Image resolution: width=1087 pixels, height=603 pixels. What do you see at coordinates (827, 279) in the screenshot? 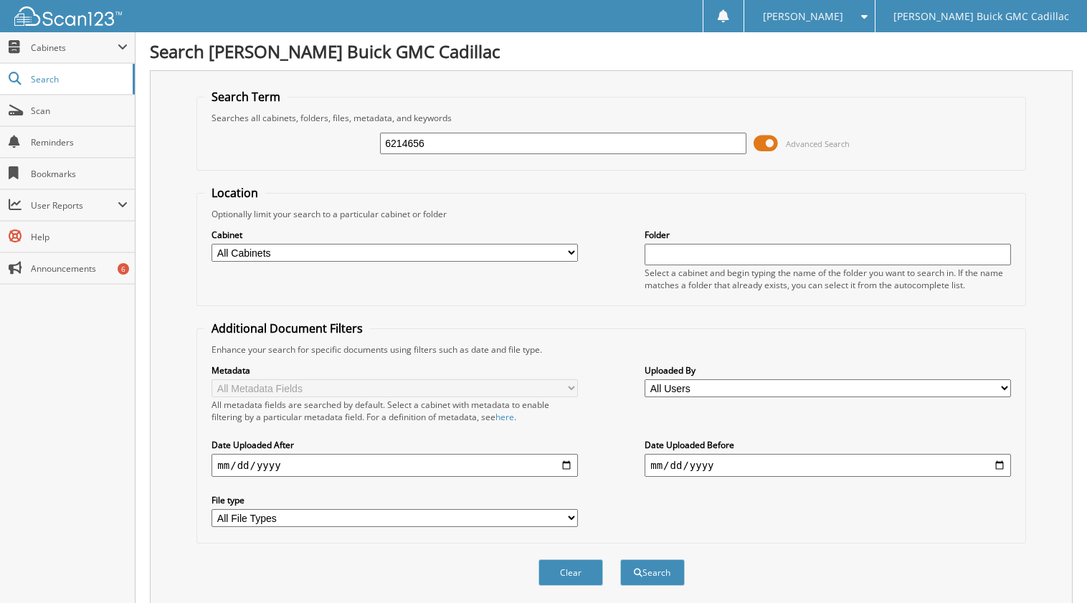
I see `div: Select a cabinet and begin typing the name of the folder you want to search in. If the name match...` at bounding box center [827, 279].